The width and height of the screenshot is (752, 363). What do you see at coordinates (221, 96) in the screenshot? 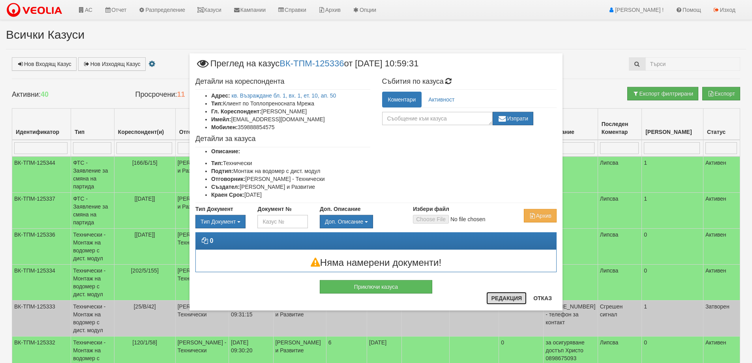
I see `b: Адрес:` at bounding box center [221, 96].